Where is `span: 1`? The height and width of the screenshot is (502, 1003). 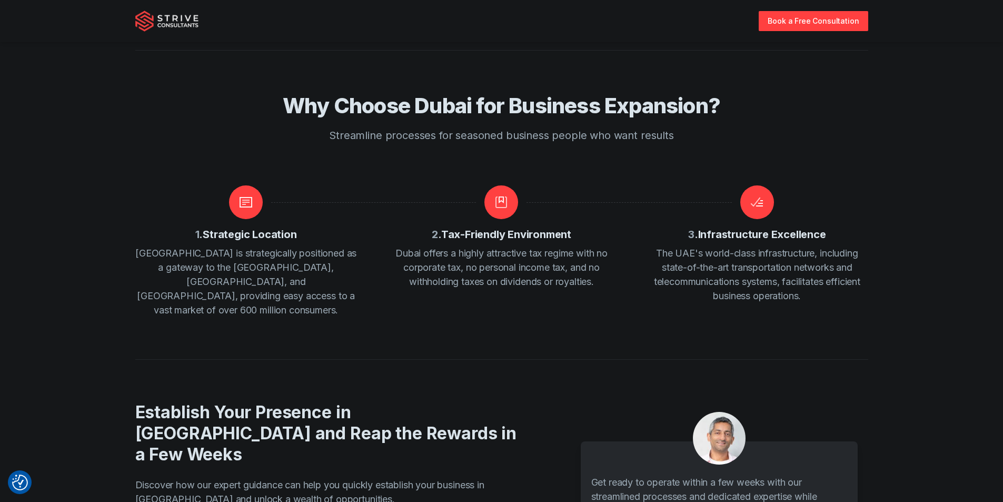
span: 1 is located at coordinates (197, 234).